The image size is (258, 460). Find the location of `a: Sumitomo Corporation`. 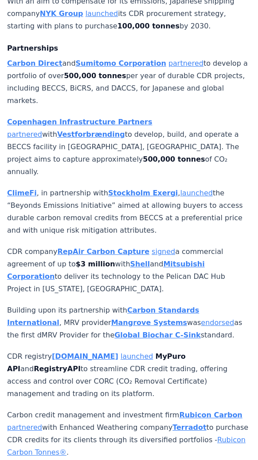

a: Sumitomo Corporation is located at coordinates (121, 63).